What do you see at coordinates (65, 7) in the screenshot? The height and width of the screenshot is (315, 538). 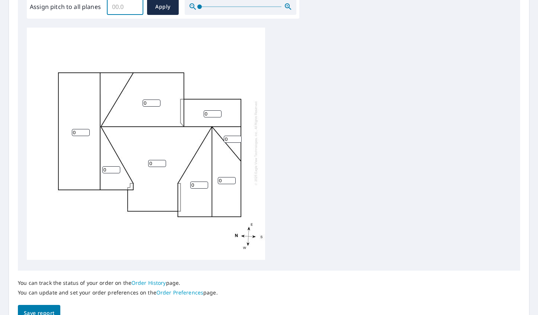 I see `label: Assign pitch to all planes` at bounding box center [65, 7].